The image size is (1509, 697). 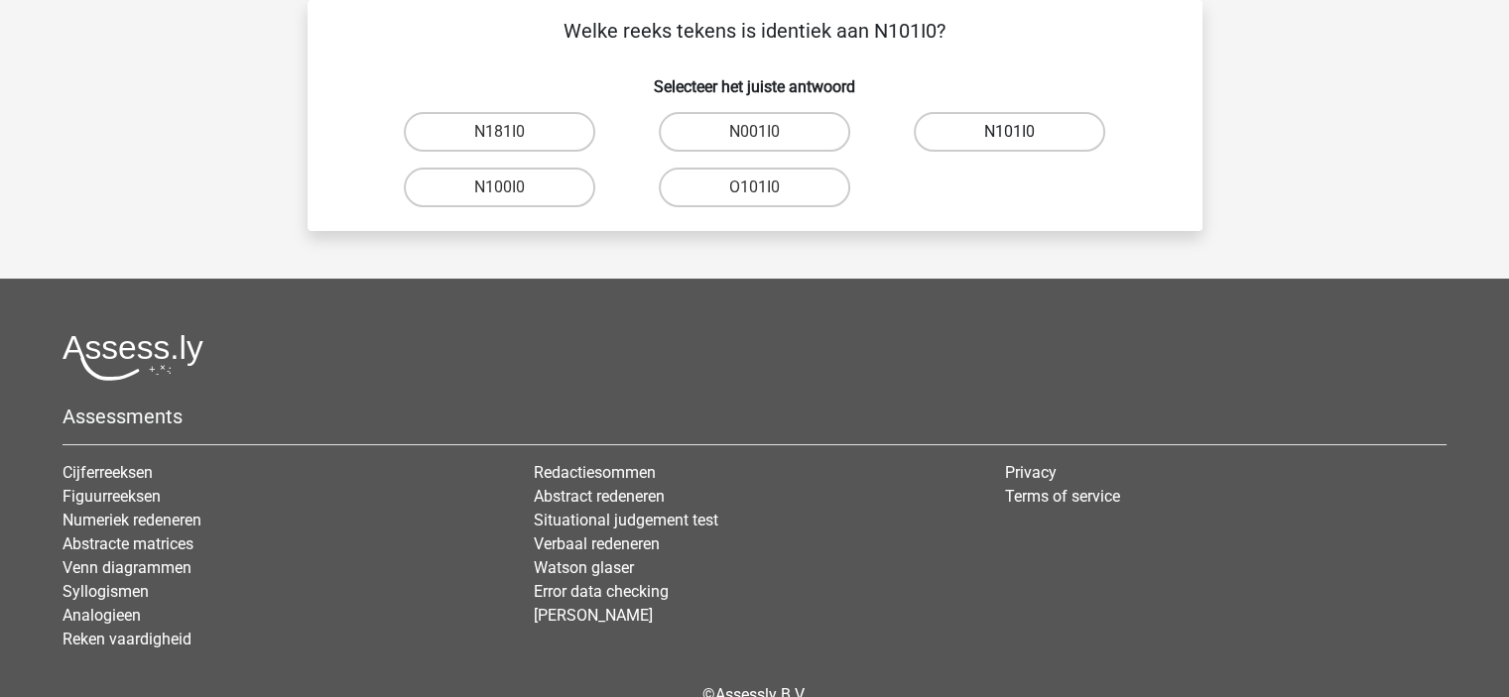 What do you see at coordinates (599, 496) in the screenshot?
I see `a: Abstract redeneren` at bounding box center [599, 496].